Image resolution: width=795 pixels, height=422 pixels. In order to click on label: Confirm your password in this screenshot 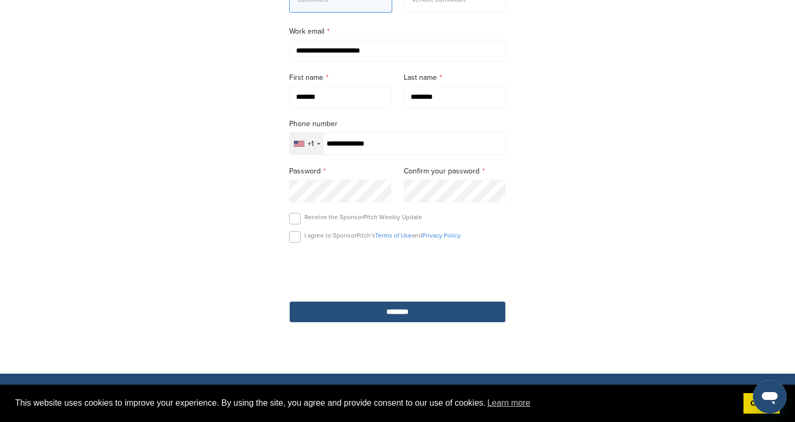, I will do `click(455, 171)`.